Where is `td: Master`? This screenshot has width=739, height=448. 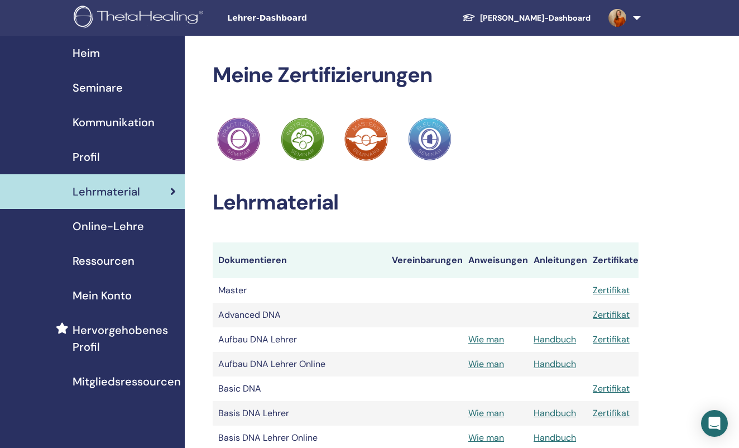
td: Master is located at coordinates (299, 290).